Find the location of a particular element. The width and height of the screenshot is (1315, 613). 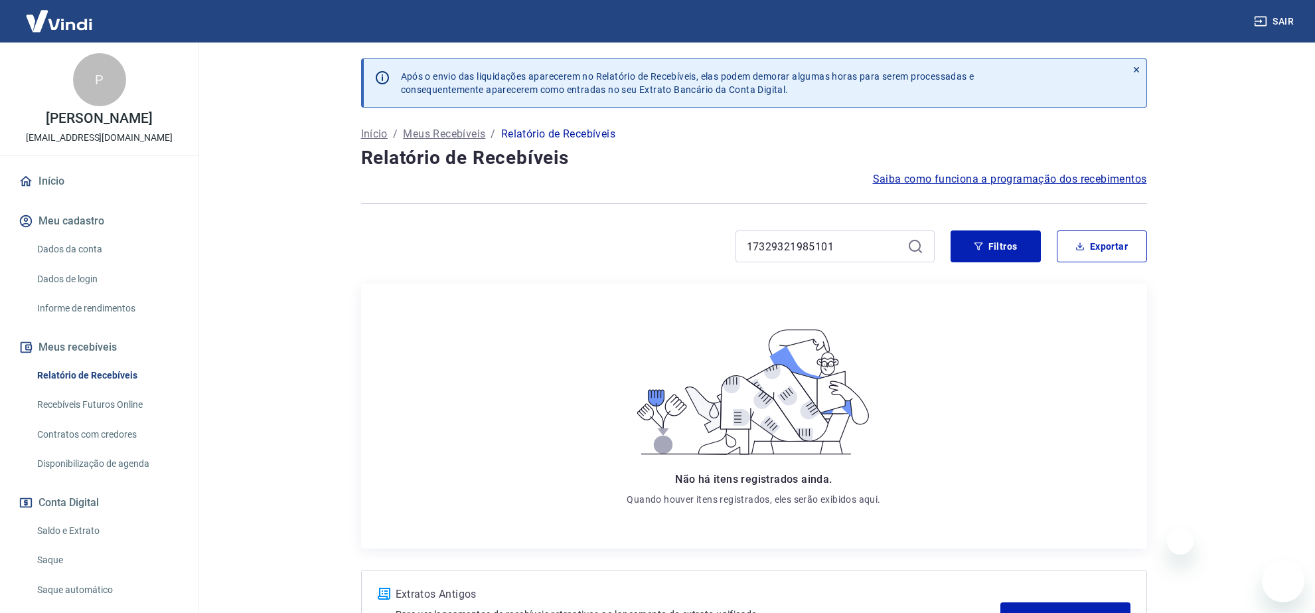

a: Disponibilização de agenda is located at coordinates (107, 463).